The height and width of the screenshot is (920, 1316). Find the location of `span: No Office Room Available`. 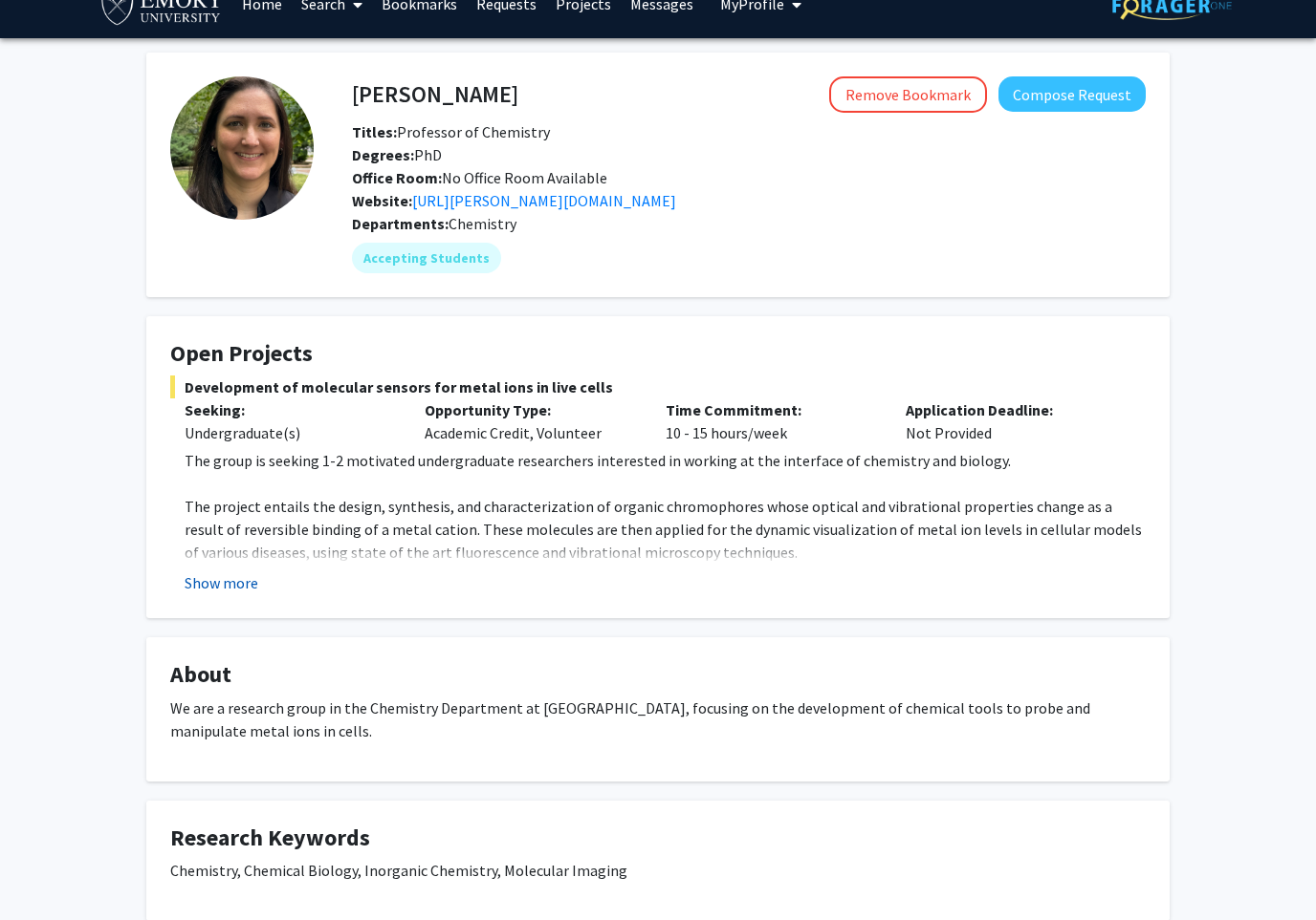

span: No Office Room Available is located at coordinates (479, 179).